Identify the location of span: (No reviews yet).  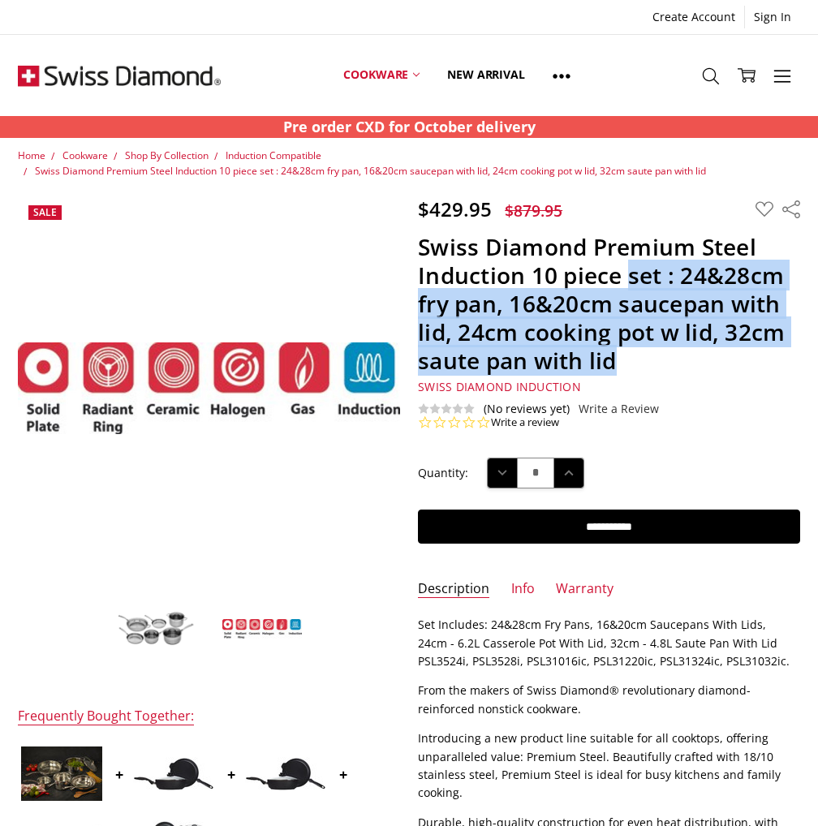
(526, 409).